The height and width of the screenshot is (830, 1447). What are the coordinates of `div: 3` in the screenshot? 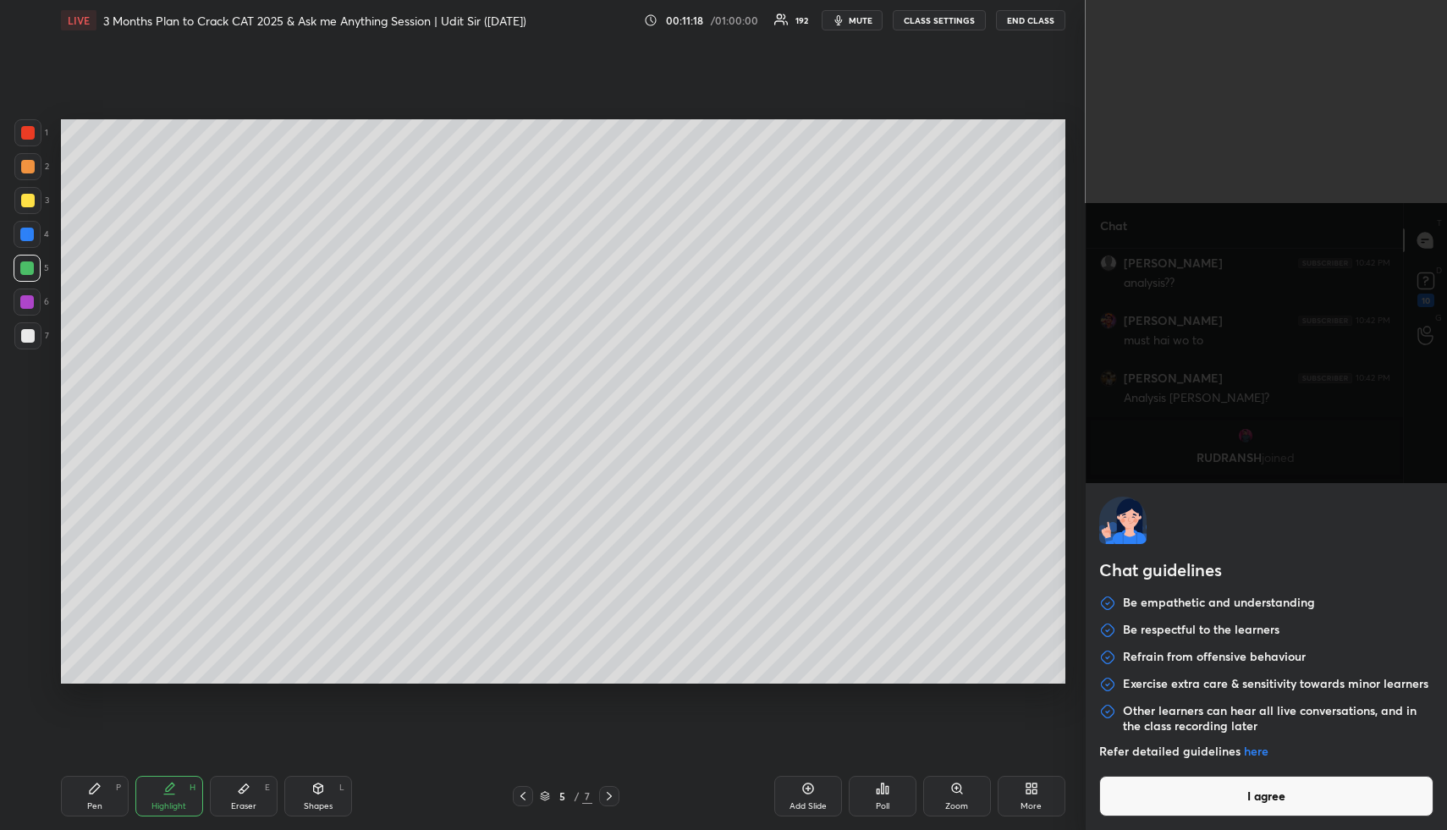 It's located at (31, 201).